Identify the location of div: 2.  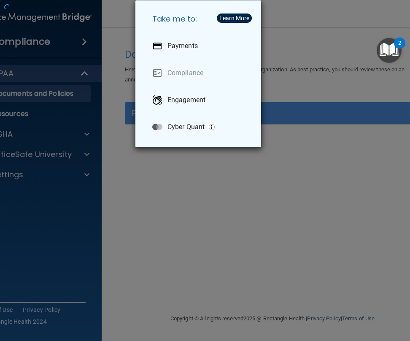
(400, 49).